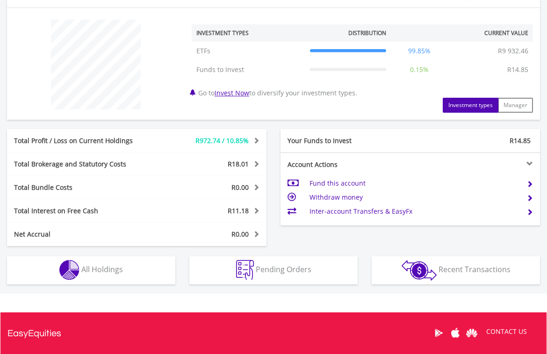 This screenshot has width=547, height=354. What do you see at coordinates (455, 333) in the screenshot?
I see `a: Apple` at bounding box center [455, 333].